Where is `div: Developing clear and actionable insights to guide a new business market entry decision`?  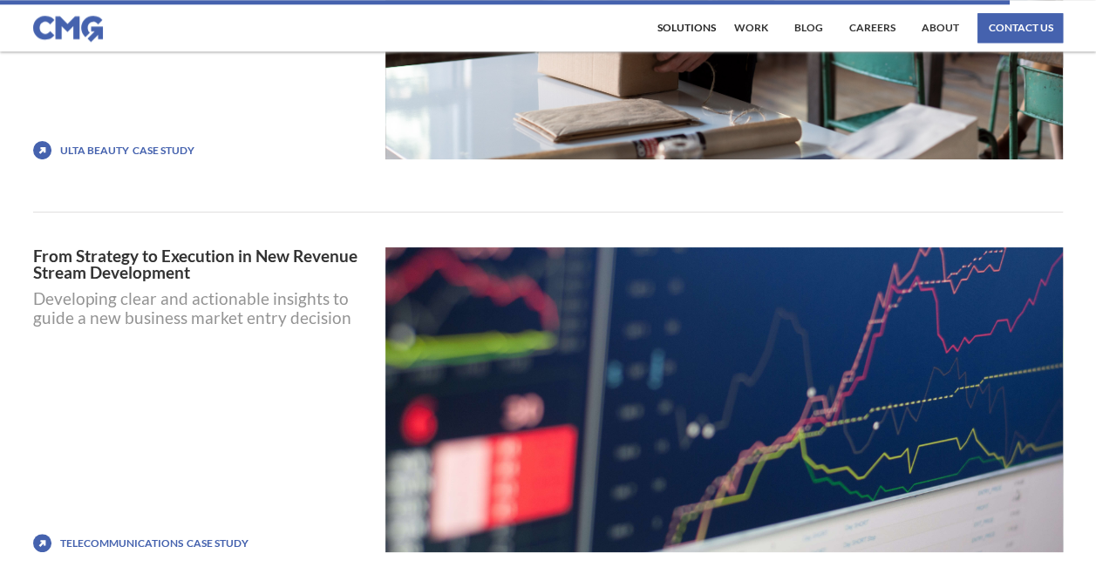 div: Developing clear and actionable insights to guide a new business market entry decision is located at coordinates (202, 309).